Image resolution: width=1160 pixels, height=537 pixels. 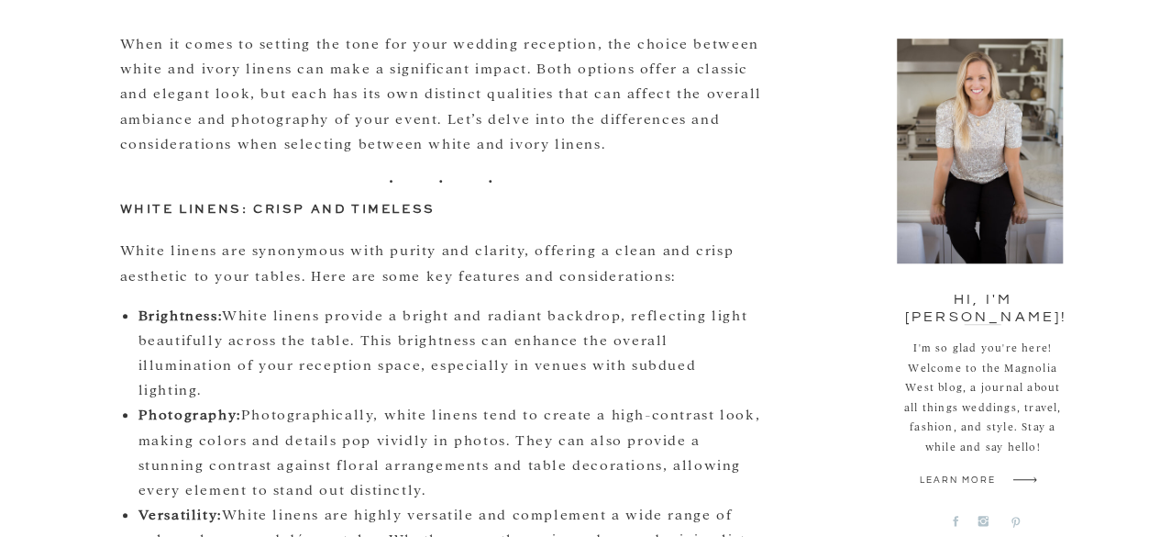 What do you see at coordinates (441, 93) in the screenshot?
I see `p: When it comes to setting the tone for your wedding reception, the choice between white and ivory ...` at bounding box center [441, 93].